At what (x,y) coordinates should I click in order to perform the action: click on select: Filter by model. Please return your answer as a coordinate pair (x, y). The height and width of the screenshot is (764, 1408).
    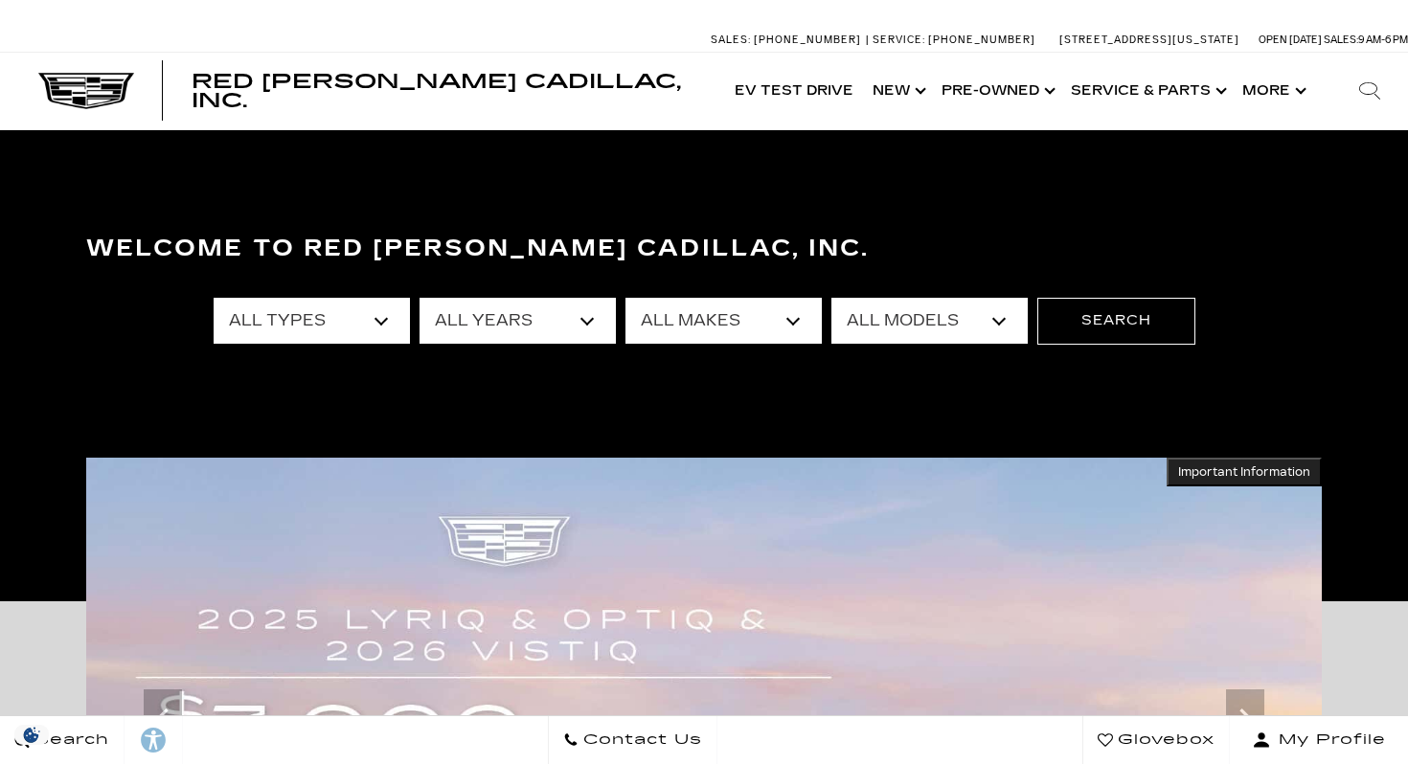
    Looking at the image, I should click on (929, 321).